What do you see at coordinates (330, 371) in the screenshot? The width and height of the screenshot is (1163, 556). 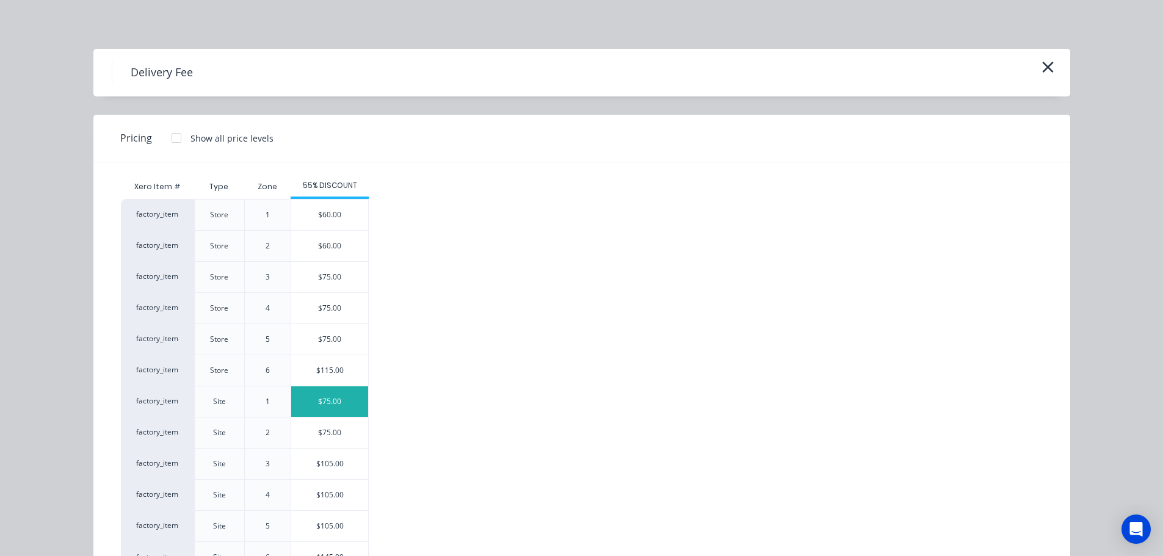 I see `div: $115.00` at bounding box center [330, 371].